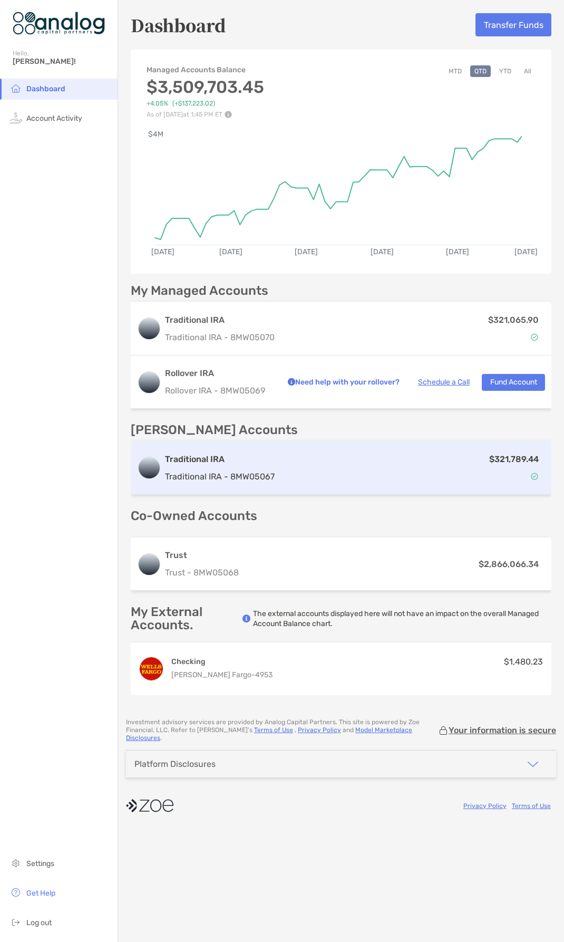  Describe the element at coordinates (16, 922) in the screenshot. I see `img: logout icon` at that location.